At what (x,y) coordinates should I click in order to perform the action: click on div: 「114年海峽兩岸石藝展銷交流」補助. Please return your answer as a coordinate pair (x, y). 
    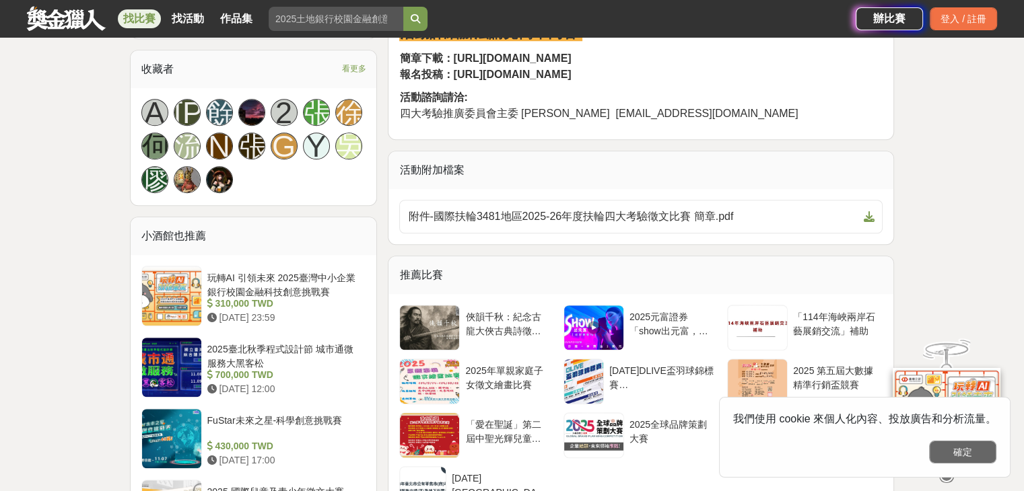
    Looking at the image, I should click on (835, 323).